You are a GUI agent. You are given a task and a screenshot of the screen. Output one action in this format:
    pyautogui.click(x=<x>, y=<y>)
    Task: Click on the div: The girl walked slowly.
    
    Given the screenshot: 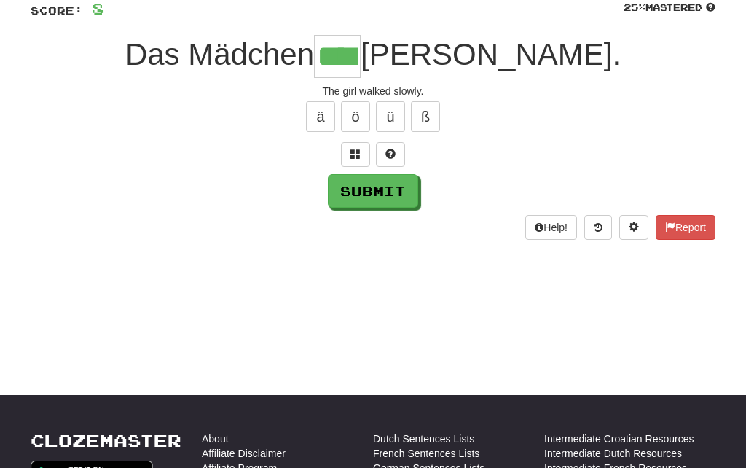 What is the action you would take?
    pyautogui.click(x=373, y=91)
    